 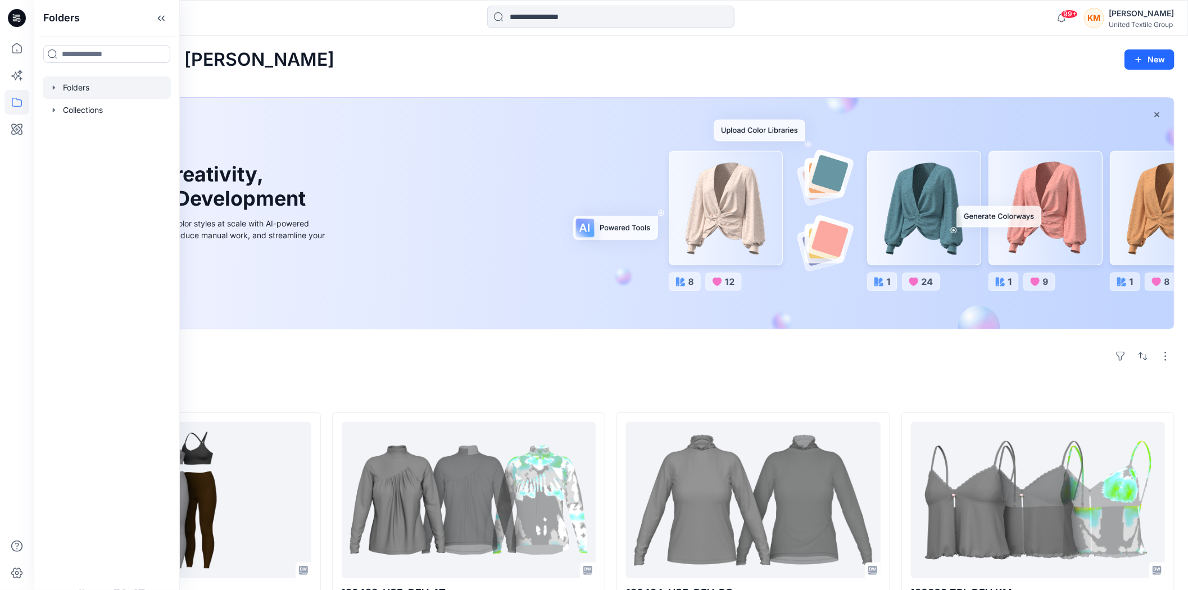 I want to click on a: sportkomp_ZA_AT, so click(x=184, y=500).